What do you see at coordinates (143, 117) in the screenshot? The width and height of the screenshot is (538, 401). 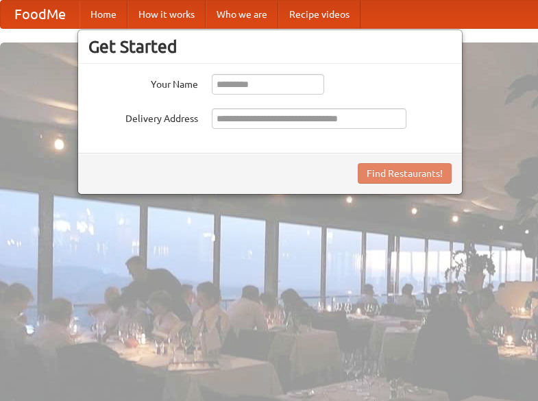 I see `label: Delivery Address` at bounding box center [143, 117].